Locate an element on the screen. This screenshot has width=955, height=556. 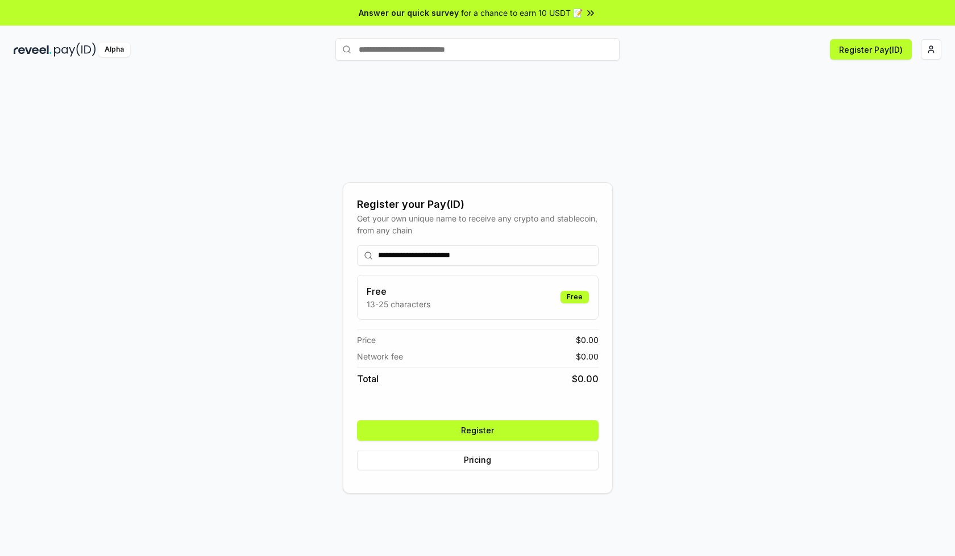
button: Register is located at coordinates (477, 431).